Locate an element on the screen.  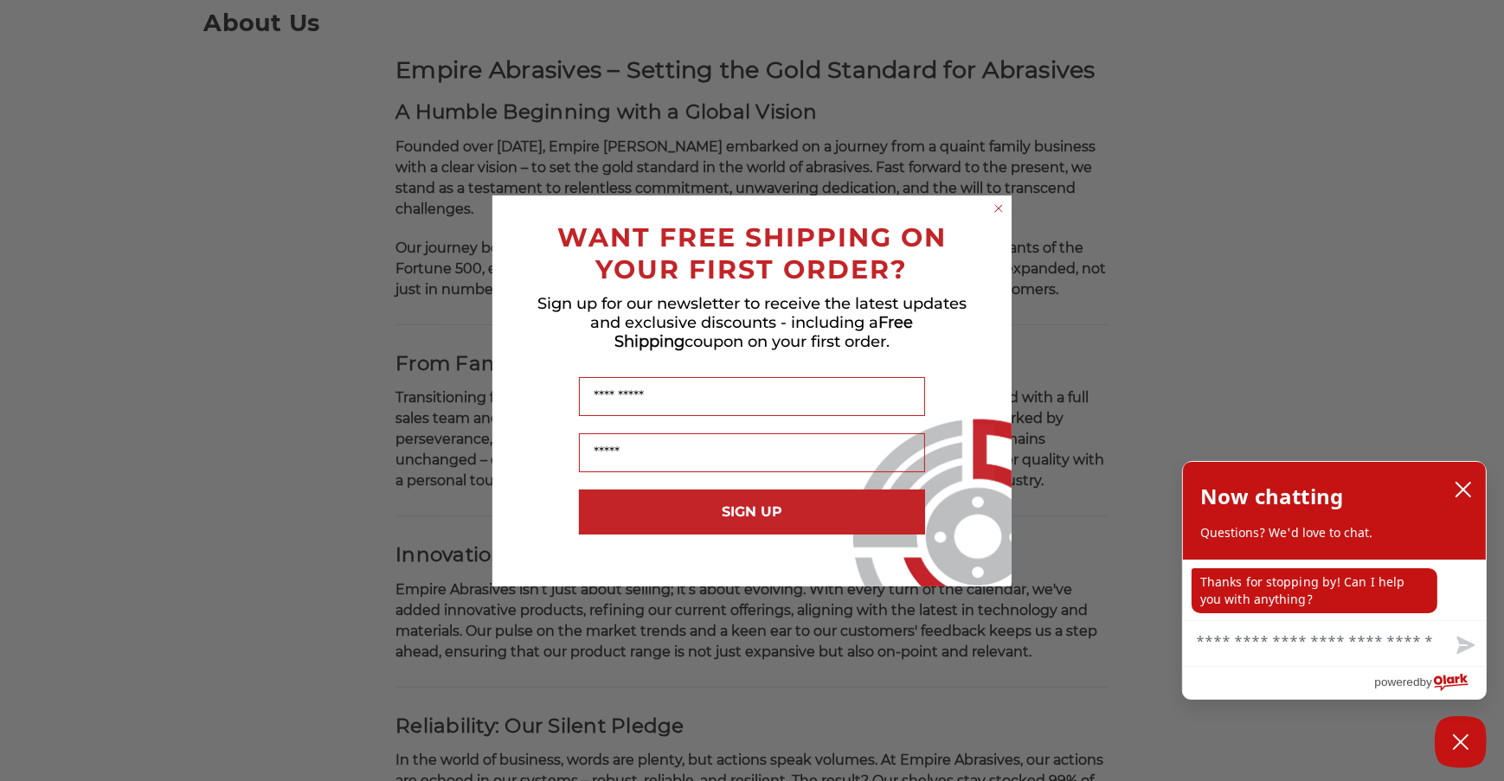
p: Thanks for stopping by! Can I help you with anything? is located at coordinates (1314, 591).